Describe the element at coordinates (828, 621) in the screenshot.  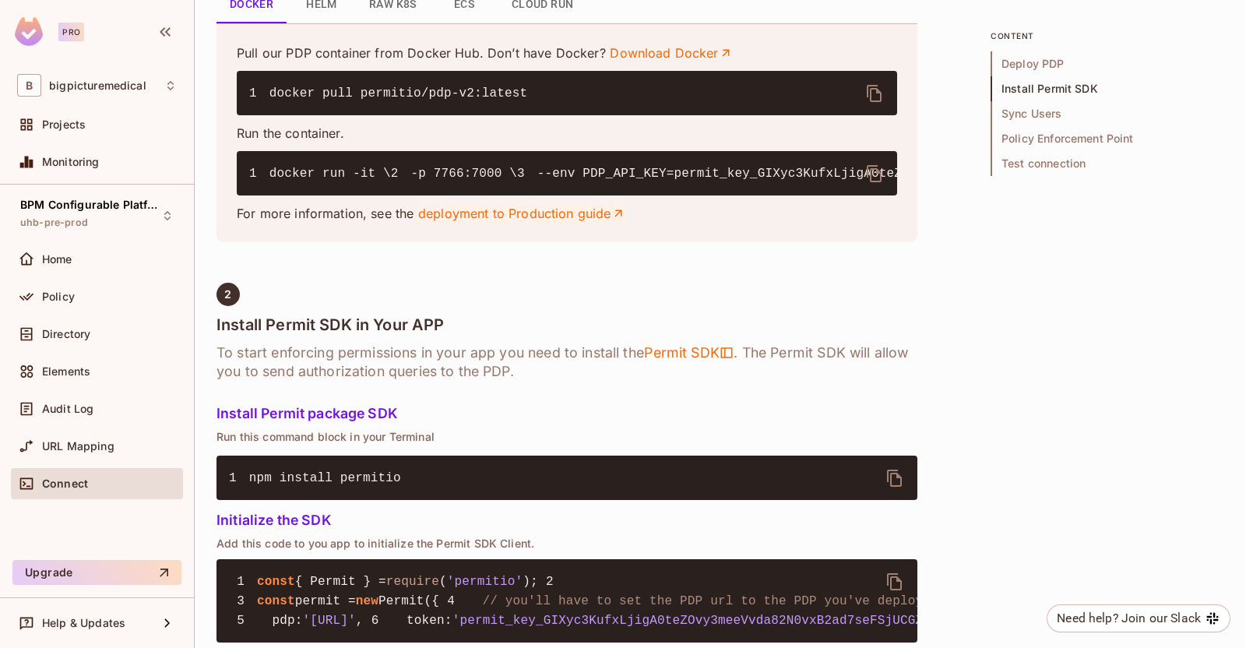
I see `span: 'permit_key_GIXyc3KufxLjigA0teZOvy3meeVvda82N0vxB2ad7seFSjUCGZNj2qliloEE3RCEbIU8a5YocoYN2PRlp7hRVD'` at that location.